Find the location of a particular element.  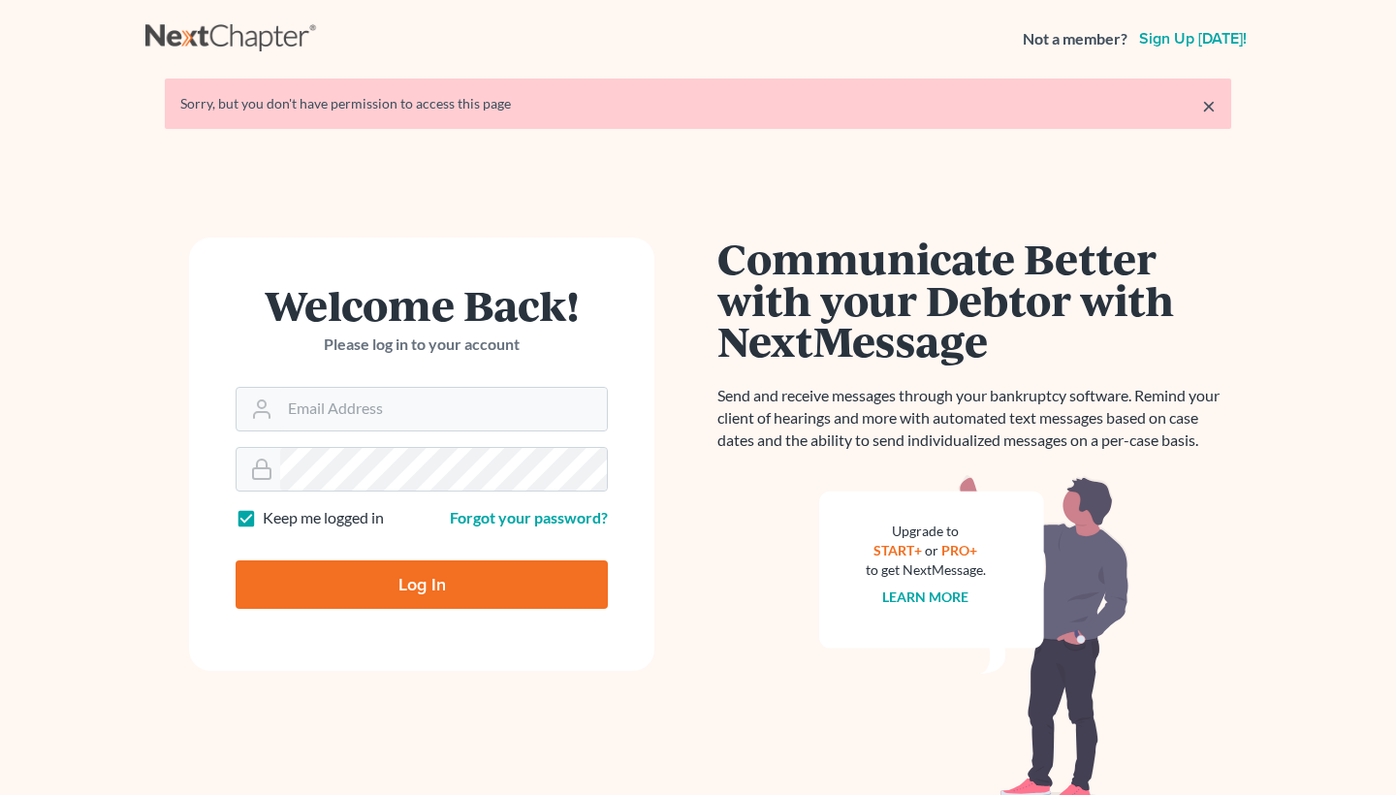

input: Email Address is located at coordinates (443, 409).